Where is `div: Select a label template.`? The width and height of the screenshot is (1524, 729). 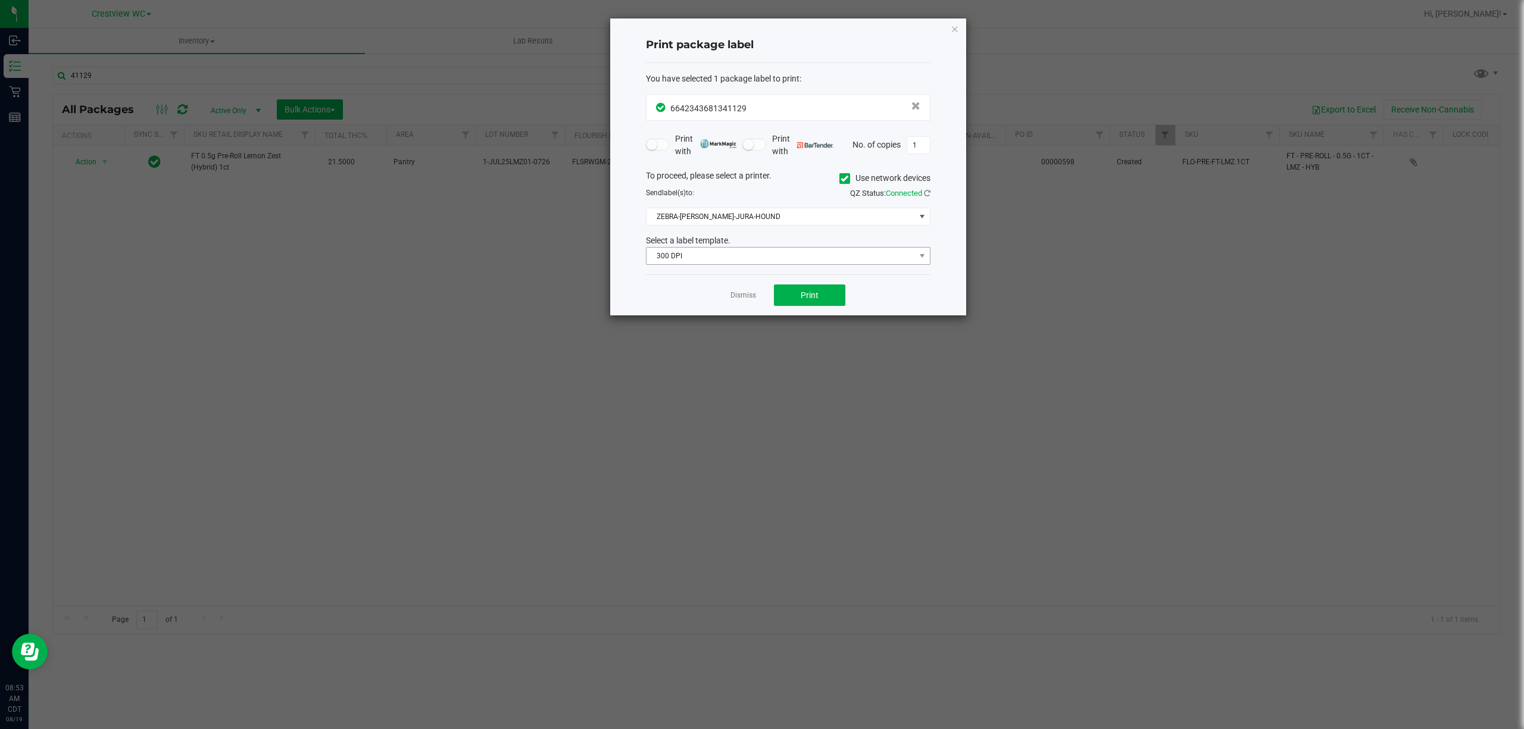
div: Select a label template. is located at coordinates (788, 241).